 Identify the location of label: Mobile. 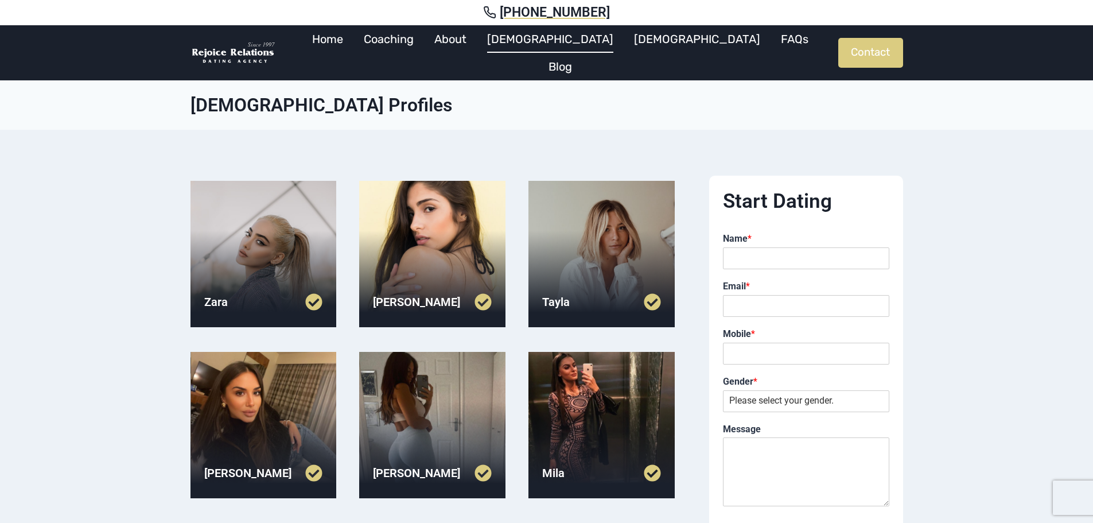
(806, 334).